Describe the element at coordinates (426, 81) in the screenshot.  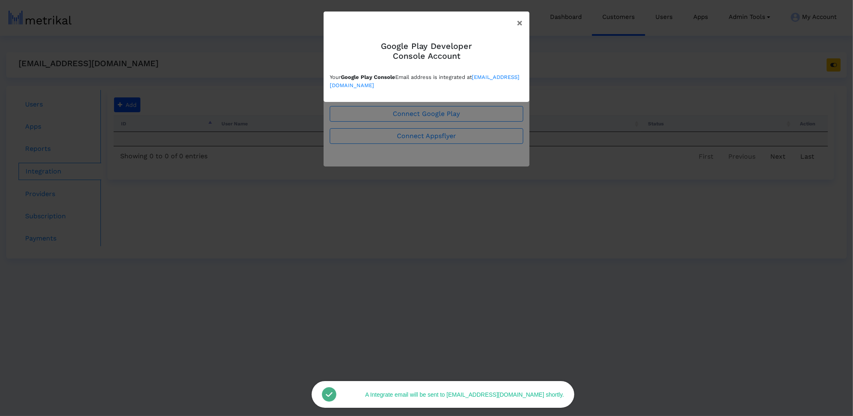
I see `p: Your Email address is integrated at` at that location.